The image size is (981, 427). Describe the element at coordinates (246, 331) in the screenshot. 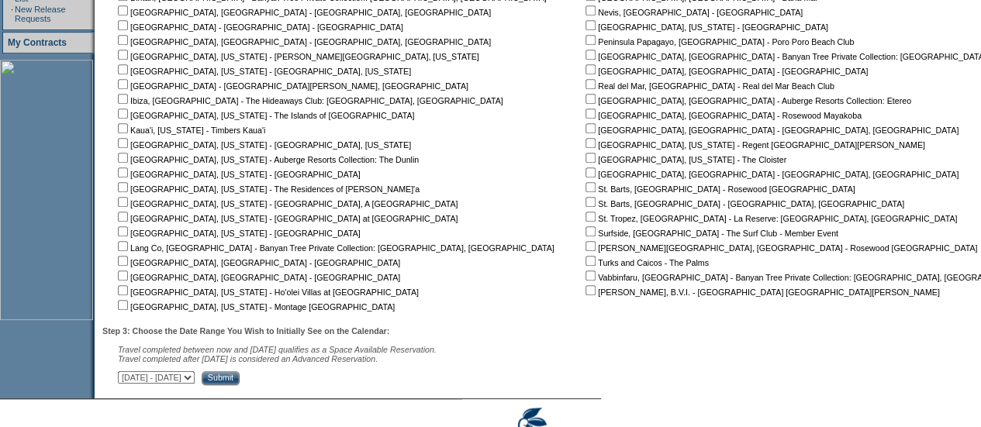

I see `b: Step 3: Choose the Date Range You Wish to Initially See on the Calendar:` at that location.